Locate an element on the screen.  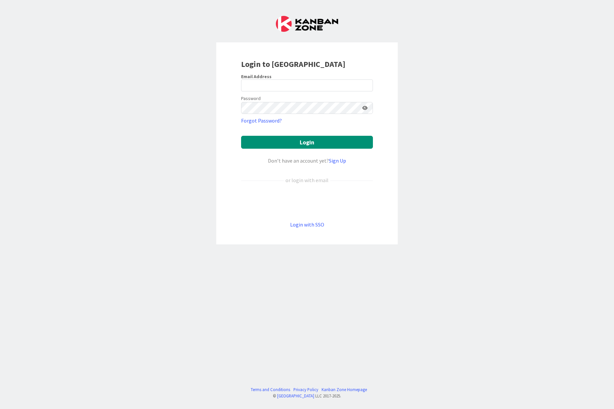
div: or login with email is located at coordinates (307, 180).